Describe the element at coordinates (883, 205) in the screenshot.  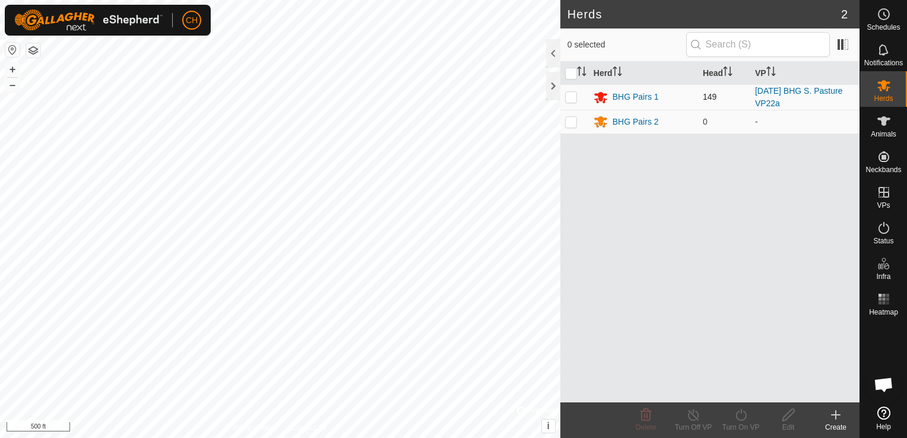
I see `span: VPs` at that location.